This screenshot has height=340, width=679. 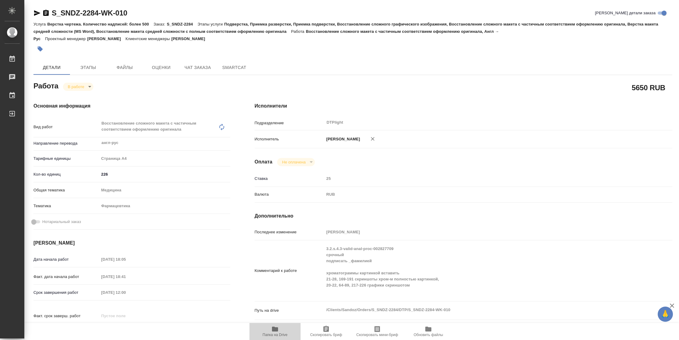 What do you see at coordinates (66, 127) in the screenshot?
I see `p: Вид работ` at bounding box center [66, 127].